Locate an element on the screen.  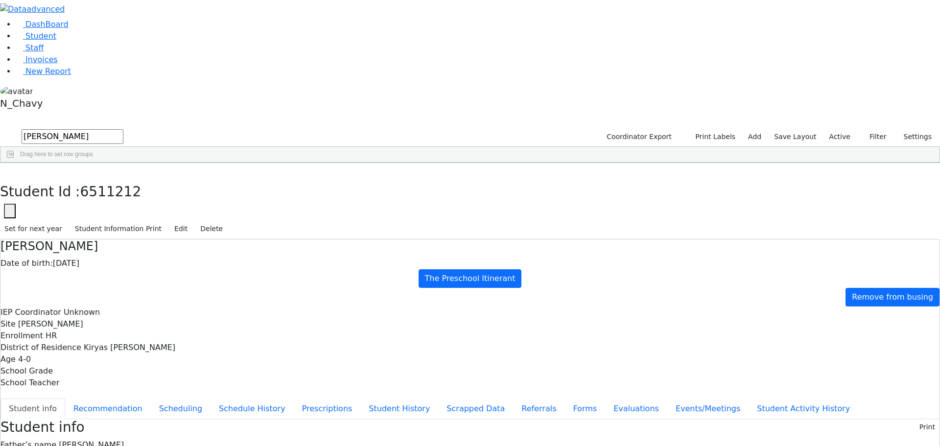
button: Edit is located at coordinates (181, 229).